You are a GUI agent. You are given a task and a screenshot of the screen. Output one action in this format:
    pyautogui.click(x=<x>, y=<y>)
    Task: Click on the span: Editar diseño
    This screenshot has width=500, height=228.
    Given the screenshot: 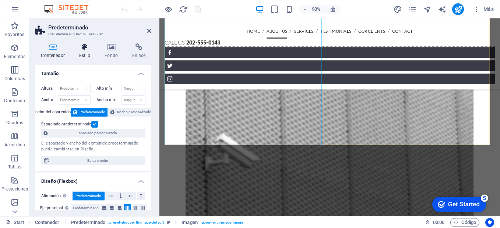 What is the action you would take?
    pyautogui.click(x=98, y=161)
    